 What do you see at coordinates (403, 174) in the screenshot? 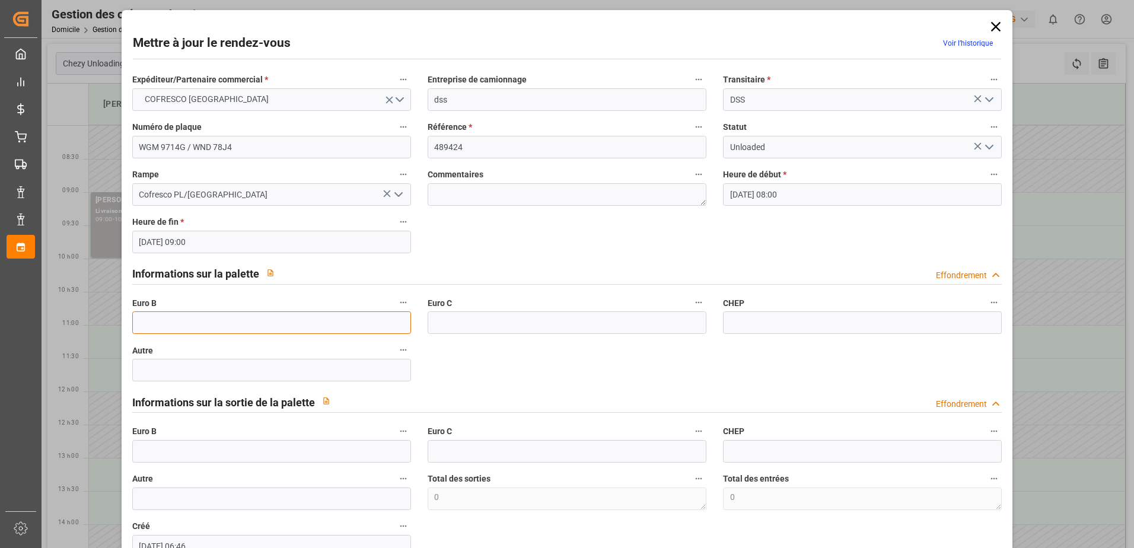
I see `button: Rampe` at bounding box center [403, 174].